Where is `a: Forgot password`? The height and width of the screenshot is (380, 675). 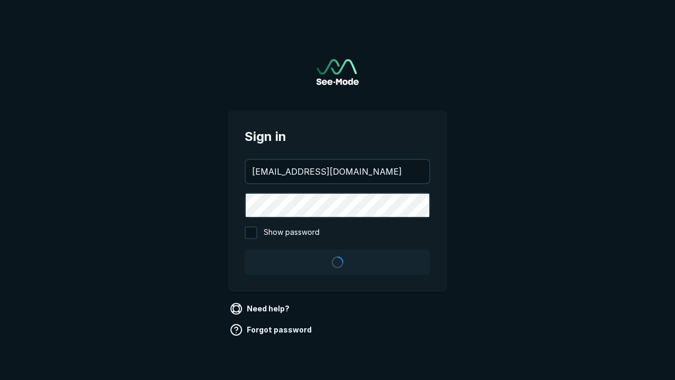
a: Forgot password is located at coordinates (272, 330).